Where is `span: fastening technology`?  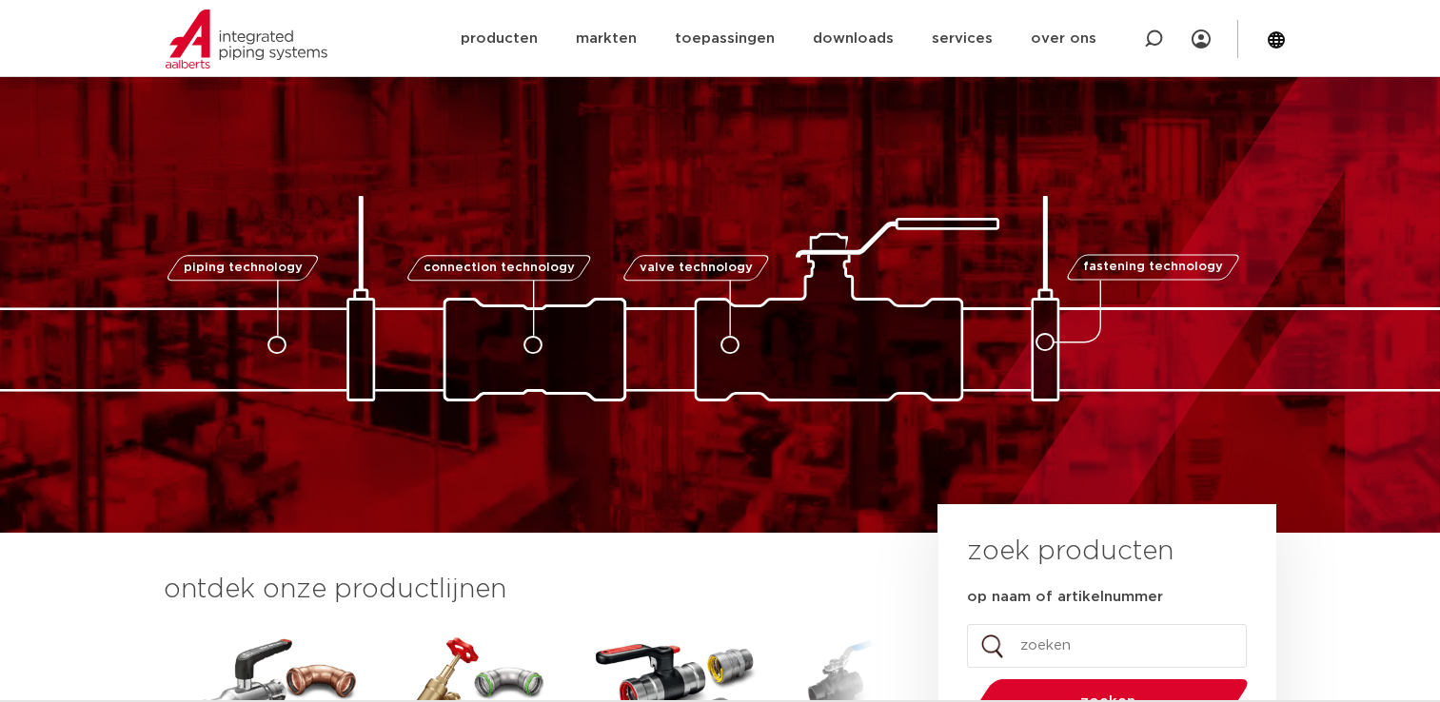 span: fastening technology is located at coordinates (1152, 267).